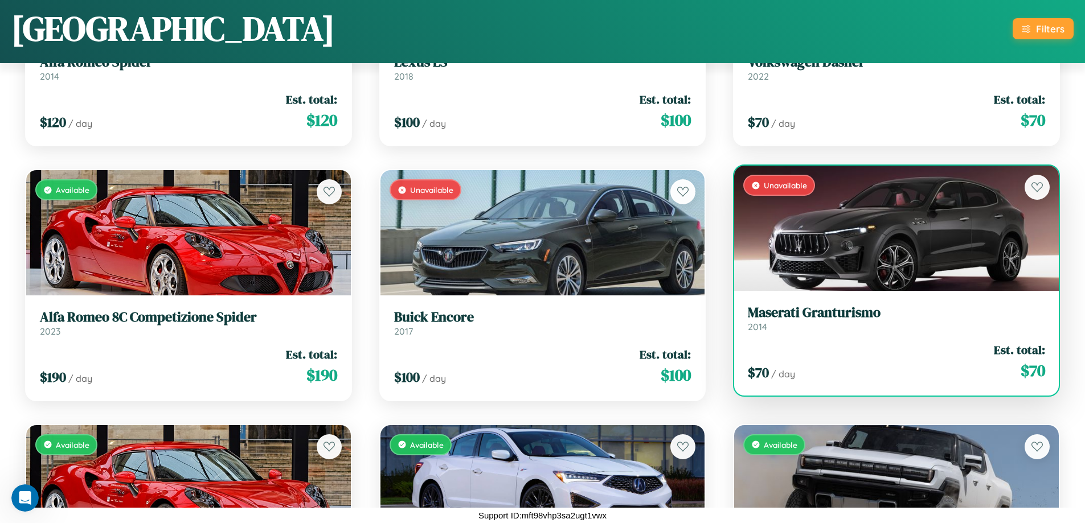 The height and width of the screenshot is (523, 1085). What do you see at coordinates (189, 68) in the screenshot?
I see `a: Alfa Romeo Spider2014` at bounding box center [189, 68].